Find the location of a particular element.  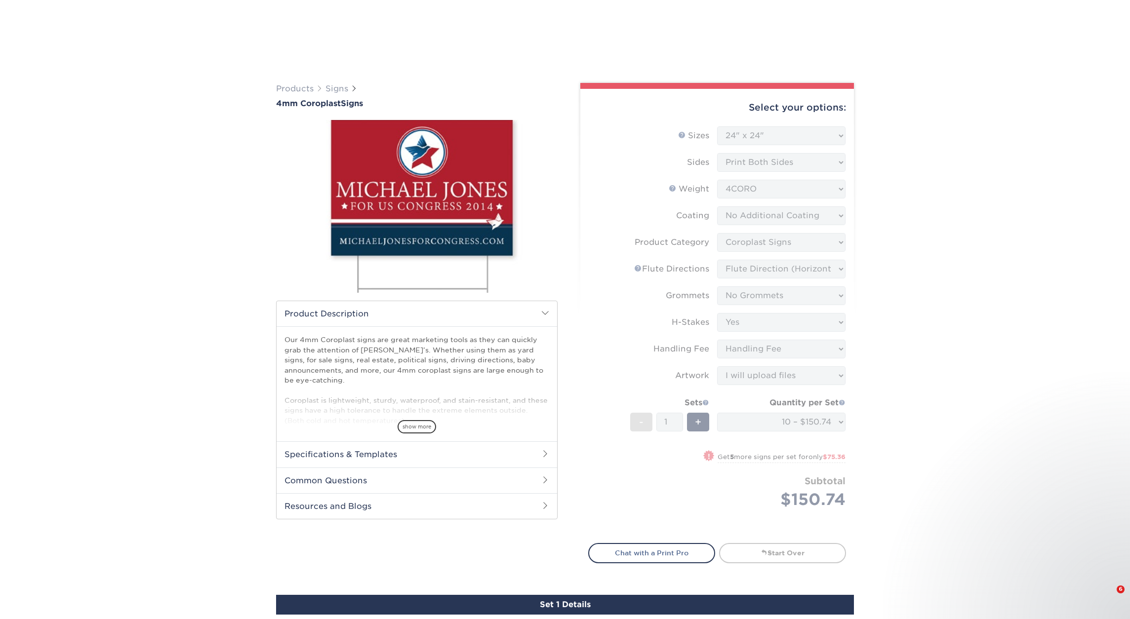

img: 4mm Coroplast 01 is located at coordinates (417, 206).